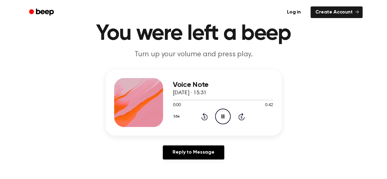  Describe the element at coordinates (194, 34) in the screenshot. I see `h1: You were left a beep` at that location.